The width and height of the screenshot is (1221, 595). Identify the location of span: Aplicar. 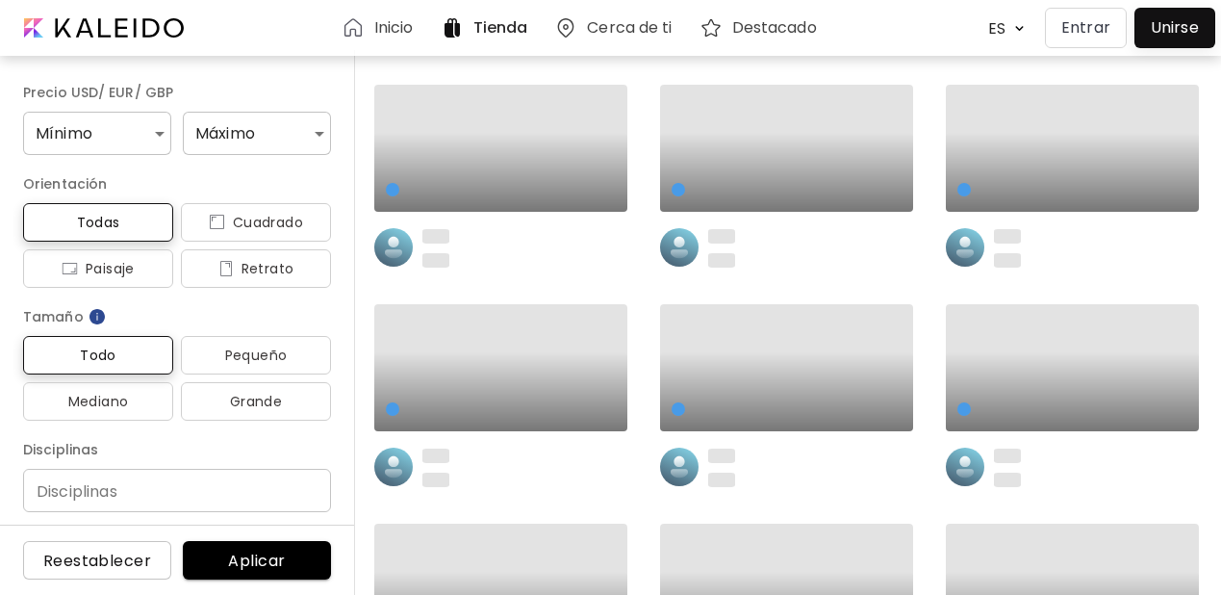
(257, 560).